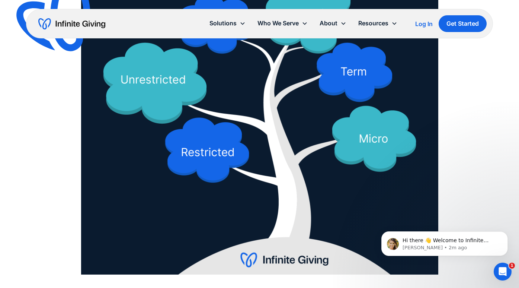  I want to click on p: Message from Kasey, sent 2m ago, so click(80, 32).